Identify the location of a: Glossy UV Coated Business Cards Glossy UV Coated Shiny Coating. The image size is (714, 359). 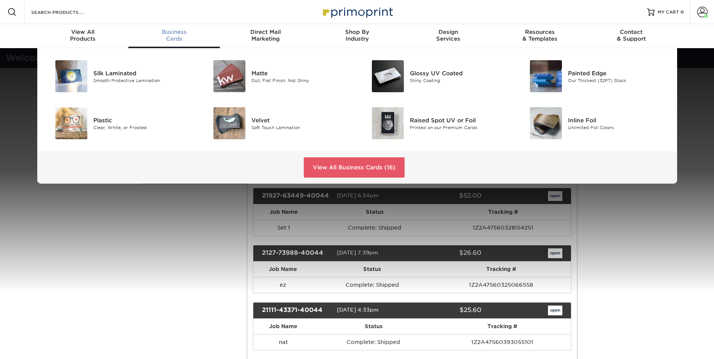
(436, 76).